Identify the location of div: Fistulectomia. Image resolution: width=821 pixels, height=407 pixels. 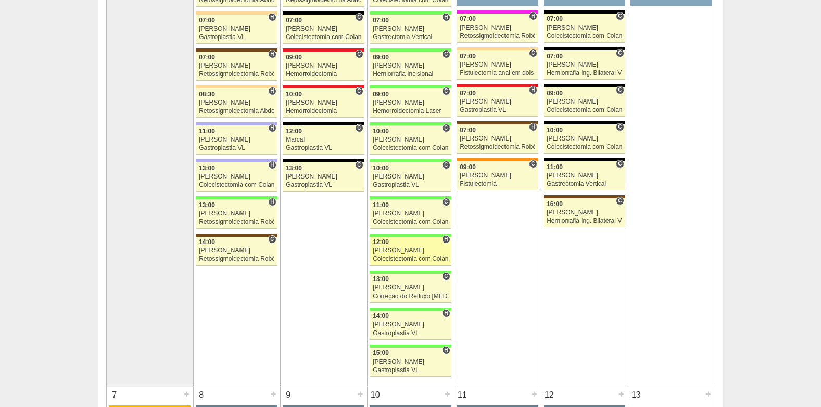
(497, 184).